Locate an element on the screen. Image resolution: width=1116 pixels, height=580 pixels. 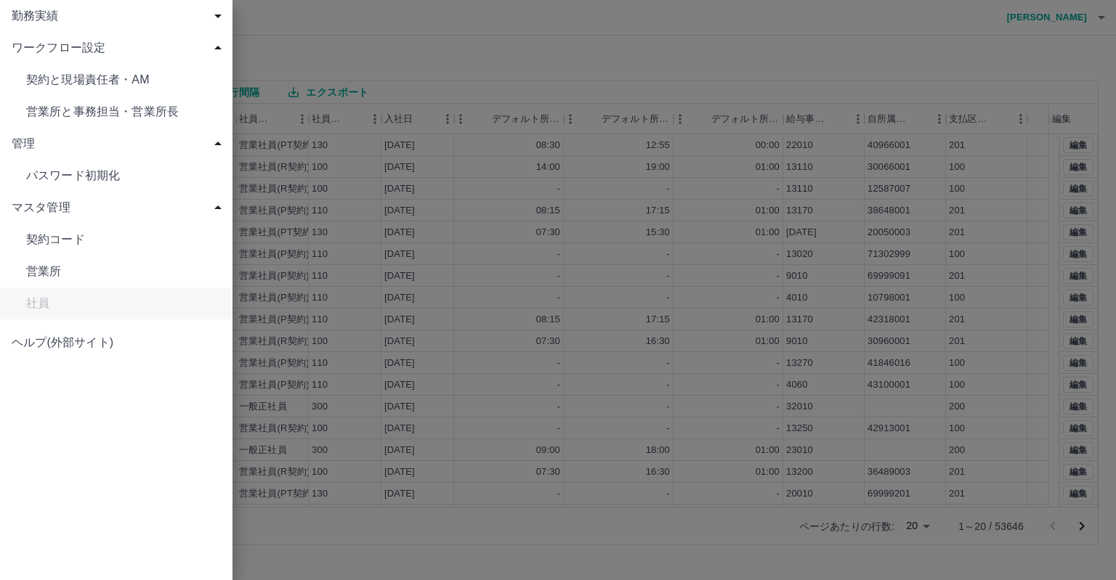
span: パスワード初期化 is located at coordinates (123, 176).